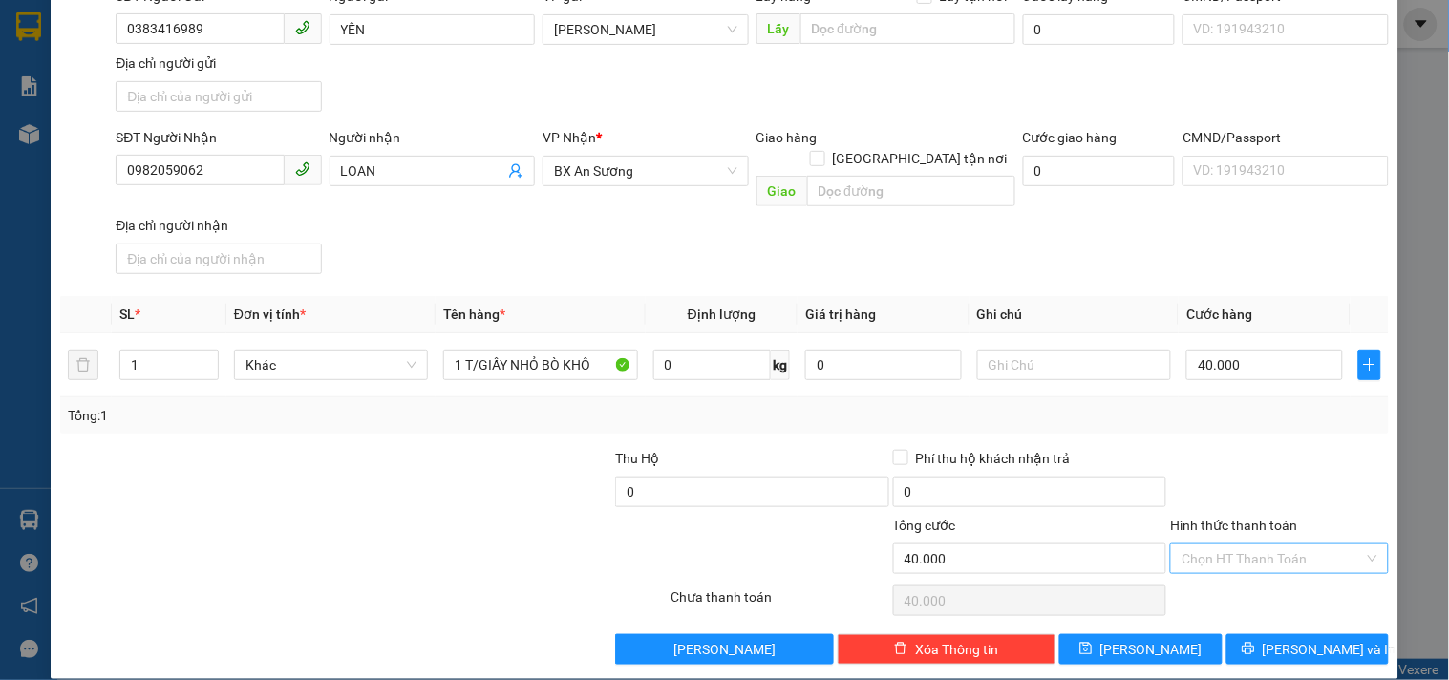 Image resolution: width=1449 pixels, height=680 pixels. Describe the element at coordinates (218, 225) in the screenshot. I see `div: Địa chỉ người nhận` at that location.